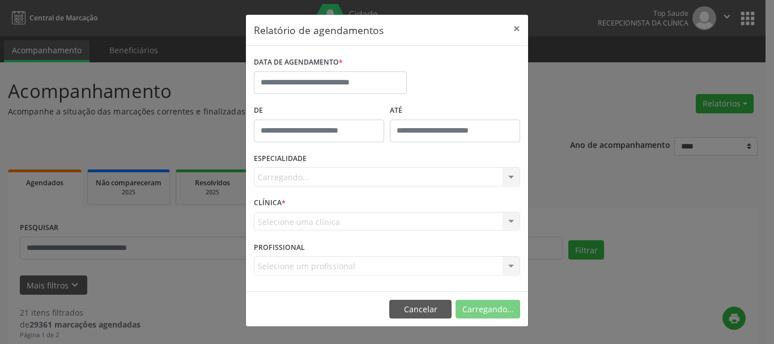  What do you see at coordinates (455, 111) in the screenshot?
I see `label: ATÉ` at bounding box center [455, 111].